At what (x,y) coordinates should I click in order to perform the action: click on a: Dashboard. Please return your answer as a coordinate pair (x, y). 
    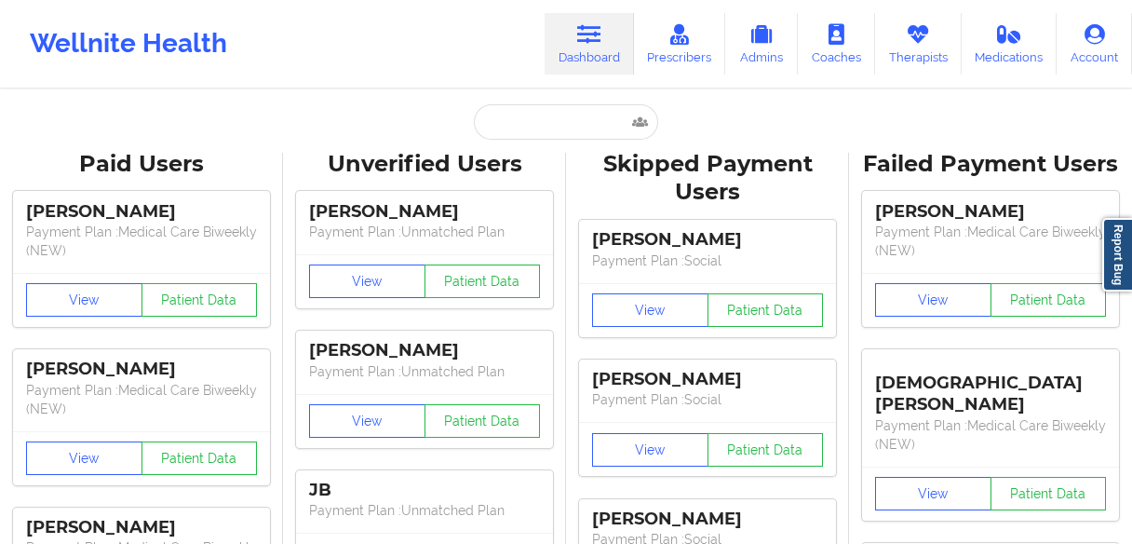
    Looking at the image, I should click on (589, 44).